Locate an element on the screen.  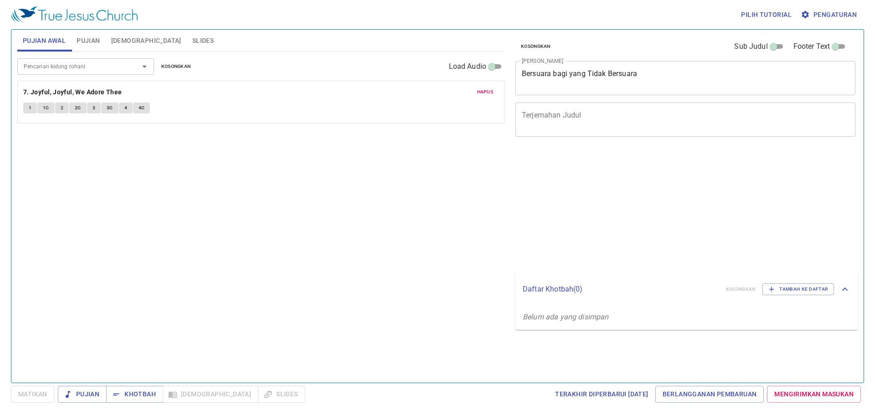
button: Tambah ke Daftar is located at coordinates (798, 289).